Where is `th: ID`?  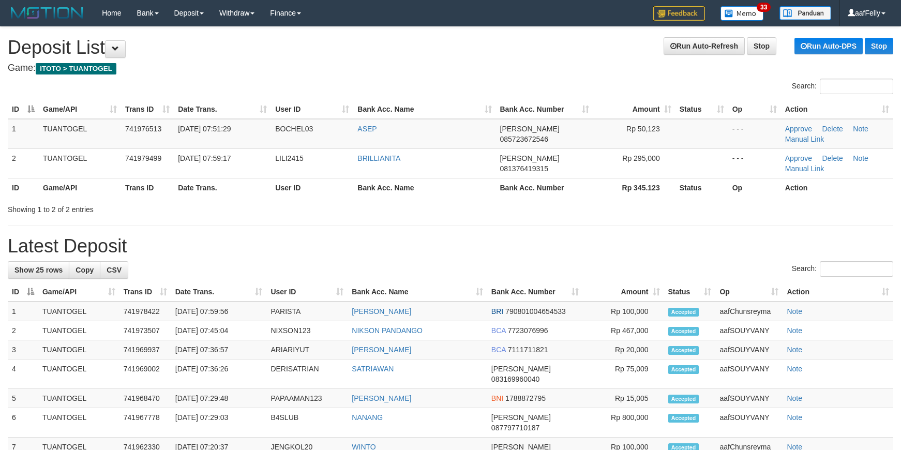 th: ID is located at coordinates (23, 187).